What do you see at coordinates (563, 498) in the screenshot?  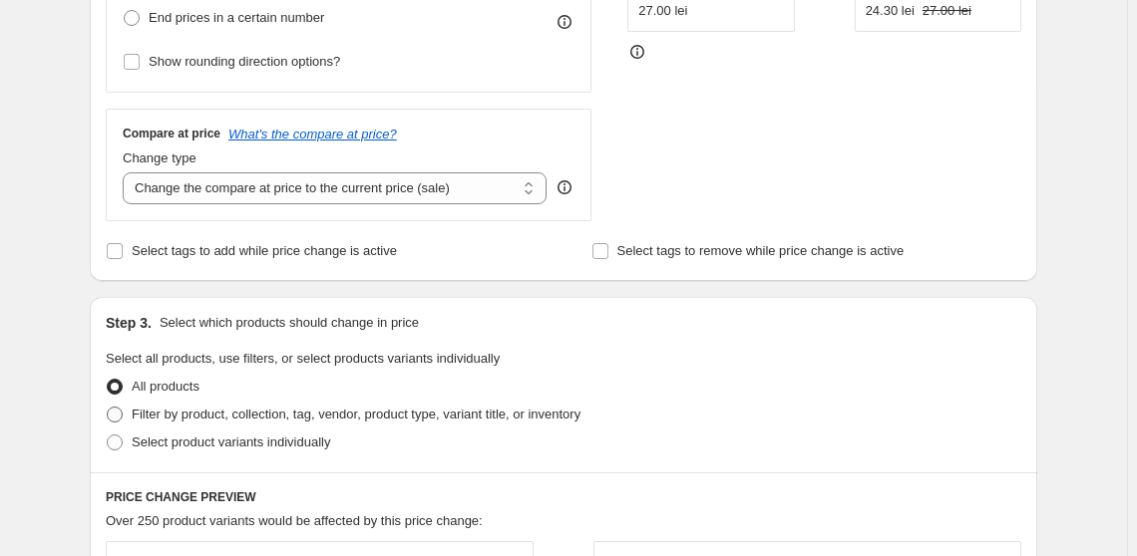 I see `h6: PRICE CHANGE PREVIEW` at bounding box center [563, 498].